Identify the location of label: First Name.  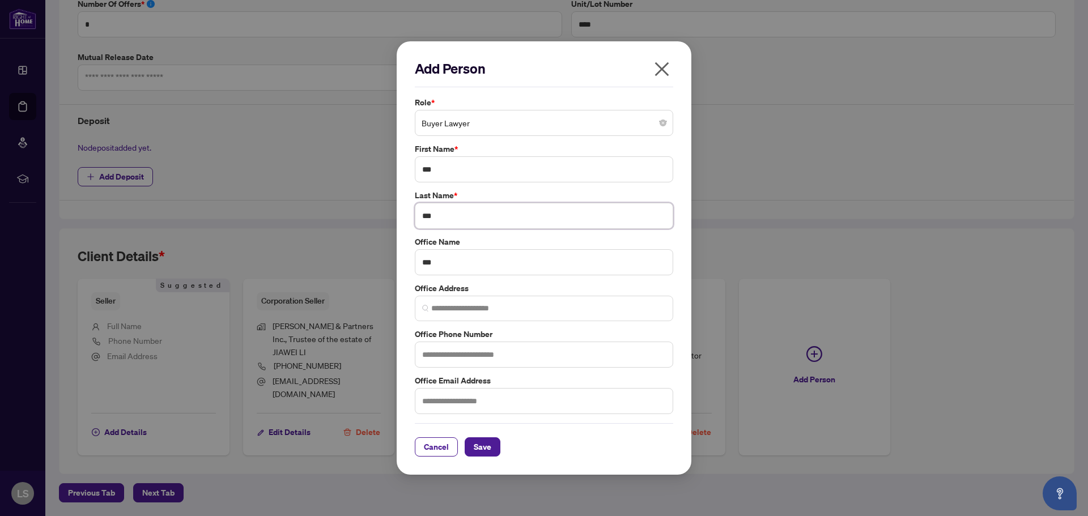
(544, 149).